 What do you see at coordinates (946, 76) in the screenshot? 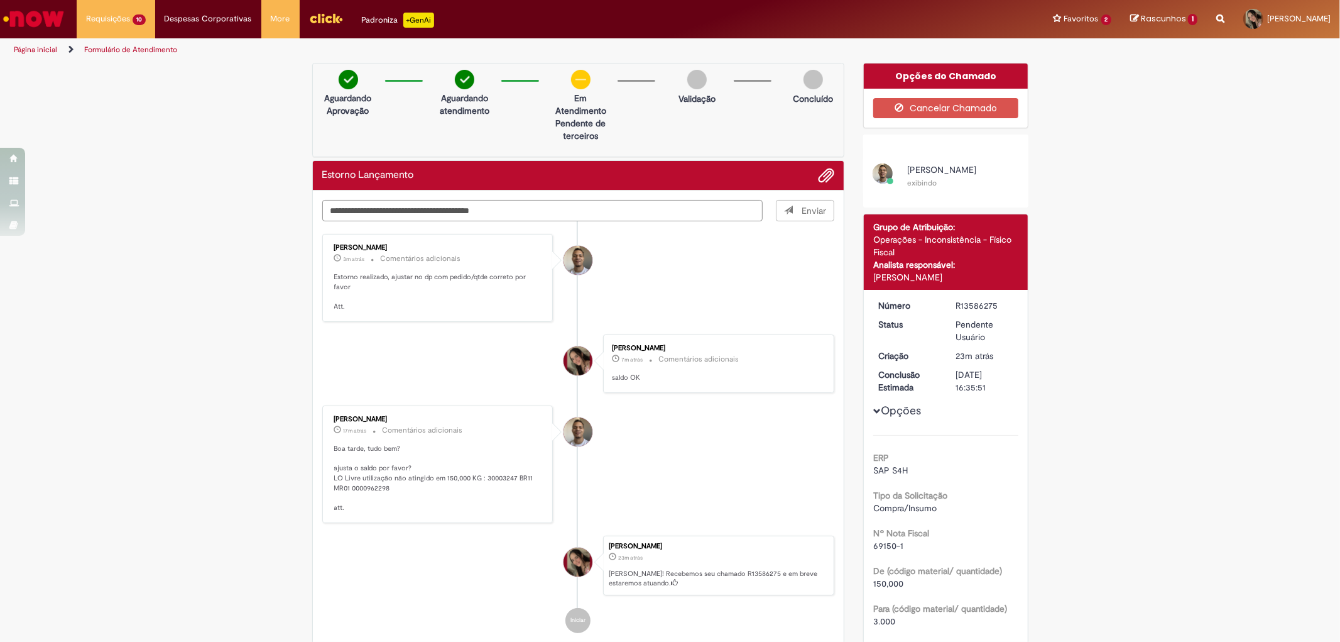
I see `div: Opções do Chamado` at bounding box center [946, 76].